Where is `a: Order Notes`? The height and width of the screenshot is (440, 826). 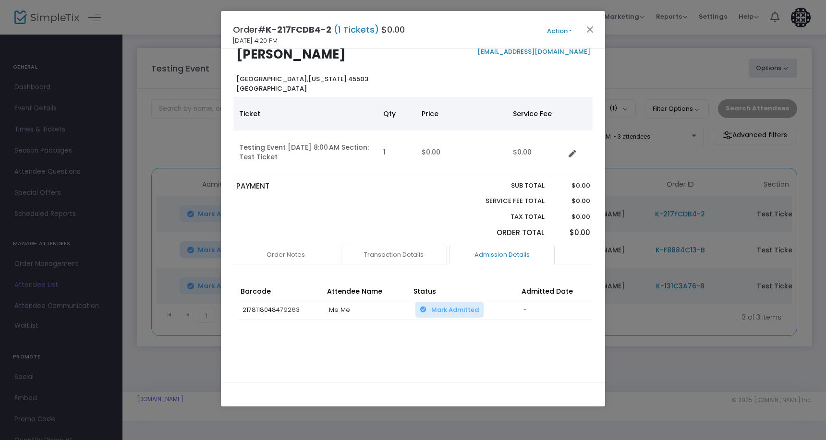 a: Order Notes is located at coordinates (286, 255).